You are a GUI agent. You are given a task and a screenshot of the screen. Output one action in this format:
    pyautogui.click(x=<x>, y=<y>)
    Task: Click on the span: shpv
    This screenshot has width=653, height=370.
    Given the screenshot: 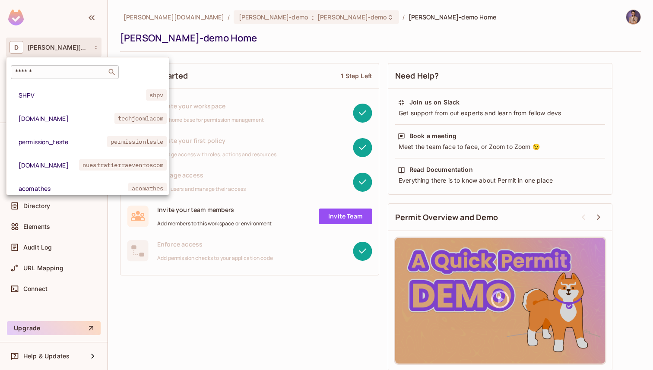 What is the action you would take?
    pyautogui.click(x=156, y=95)
    